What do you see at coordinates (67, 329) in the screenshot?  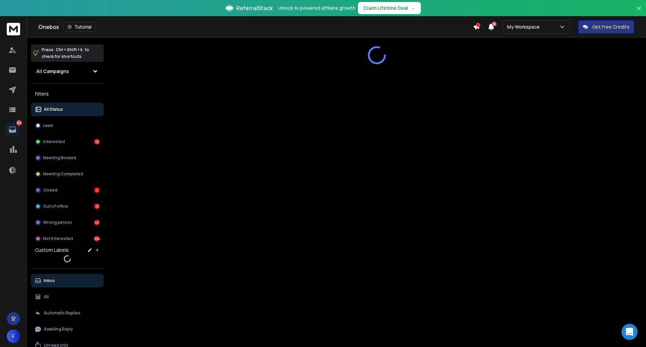 I see `button: Awaiting Reply` at bounding box center [67, 329].